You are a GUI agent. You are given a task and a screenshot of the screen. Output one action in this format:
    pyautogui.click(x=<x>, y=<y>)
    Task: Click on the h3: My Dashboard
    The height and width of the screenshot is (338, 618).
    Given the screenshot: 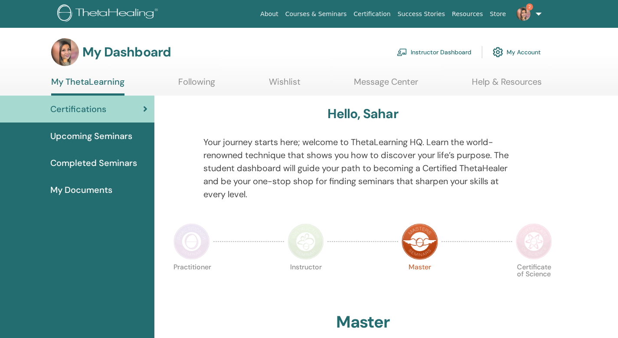 What is the action you would take?
    pyautogui.click(x=127, y=52)
    